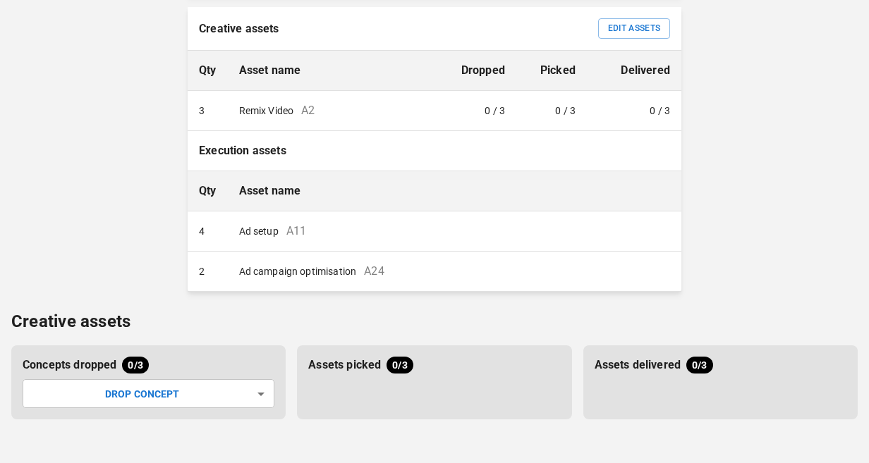 This screenshot has width=869, height=463. I want to click on span: DROP CONCEPT, so click(142, 394).